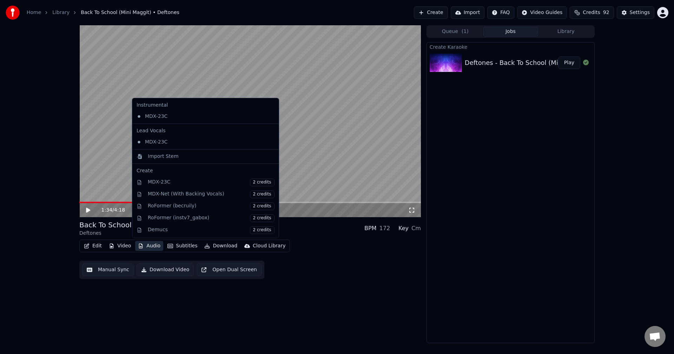  What do you see at coordinates (569, 63) in the screenshot?
I see `button: Play` at bounding box center [569, 63].